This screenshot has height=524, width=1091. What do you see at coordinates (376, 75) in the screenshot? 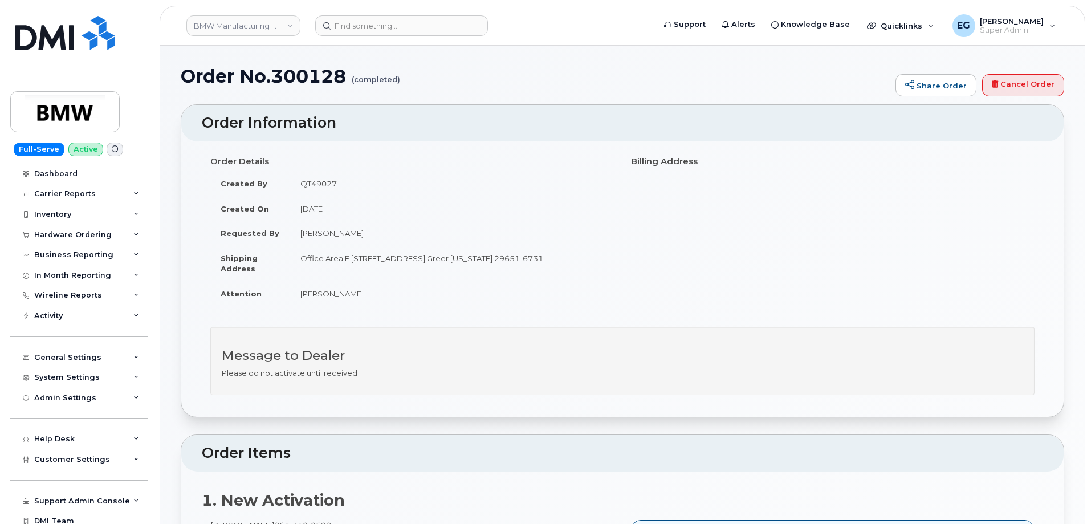
I see `small: (completed)` at bounding box center [376, 75].